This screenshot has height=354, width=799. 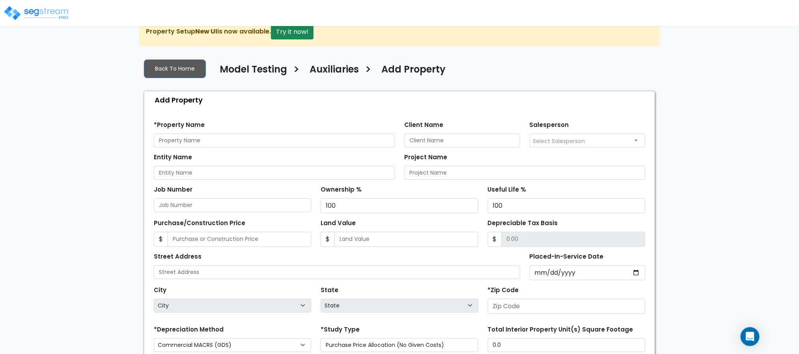 What do you see at coordinates (292, 32) in the screenshot?
I see `button: Try it now!` at bounding box center [292, 32].